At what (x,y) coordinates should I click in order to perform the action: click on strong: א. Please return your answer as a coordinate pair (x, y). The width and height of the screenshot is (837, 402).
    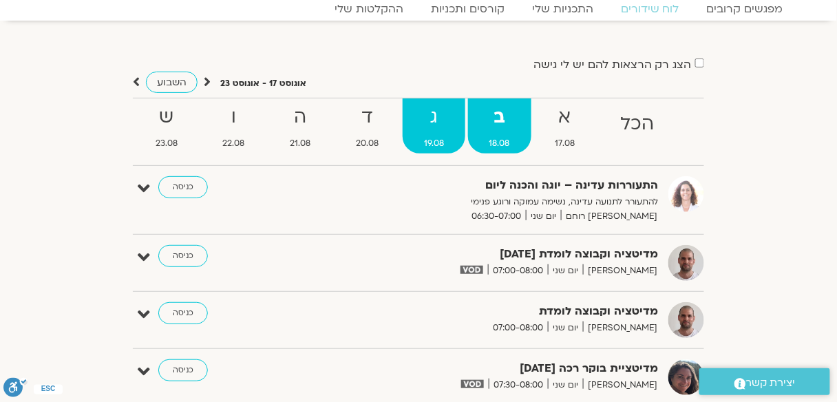
    Looking at the image, I should click on (565, 117).